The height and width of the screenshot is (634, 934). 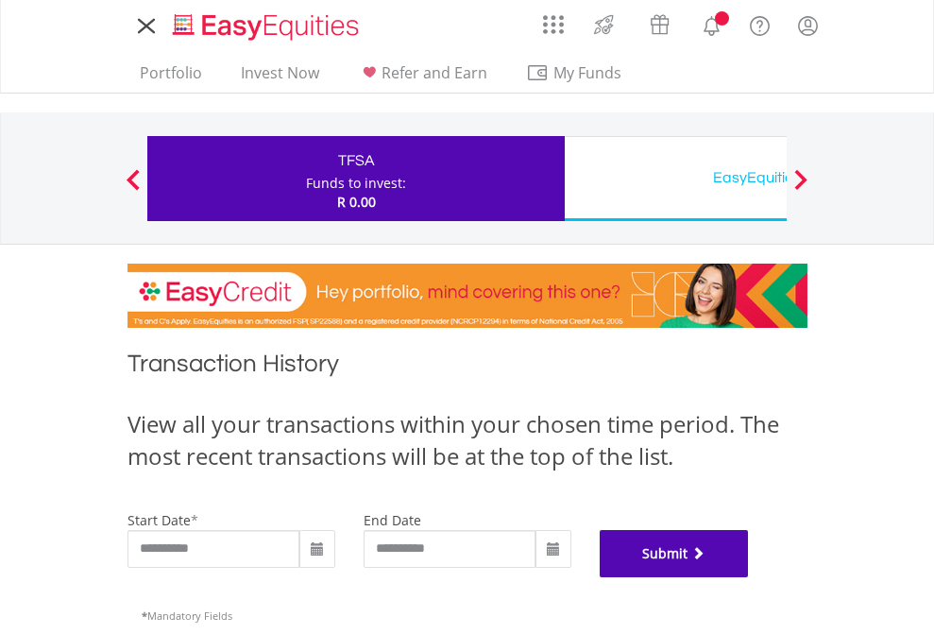 What do you see at coordinates (267, 26) in the screenshot?
I see `img: EasyEquities_Logo.png` at bounding box center [267, 26].